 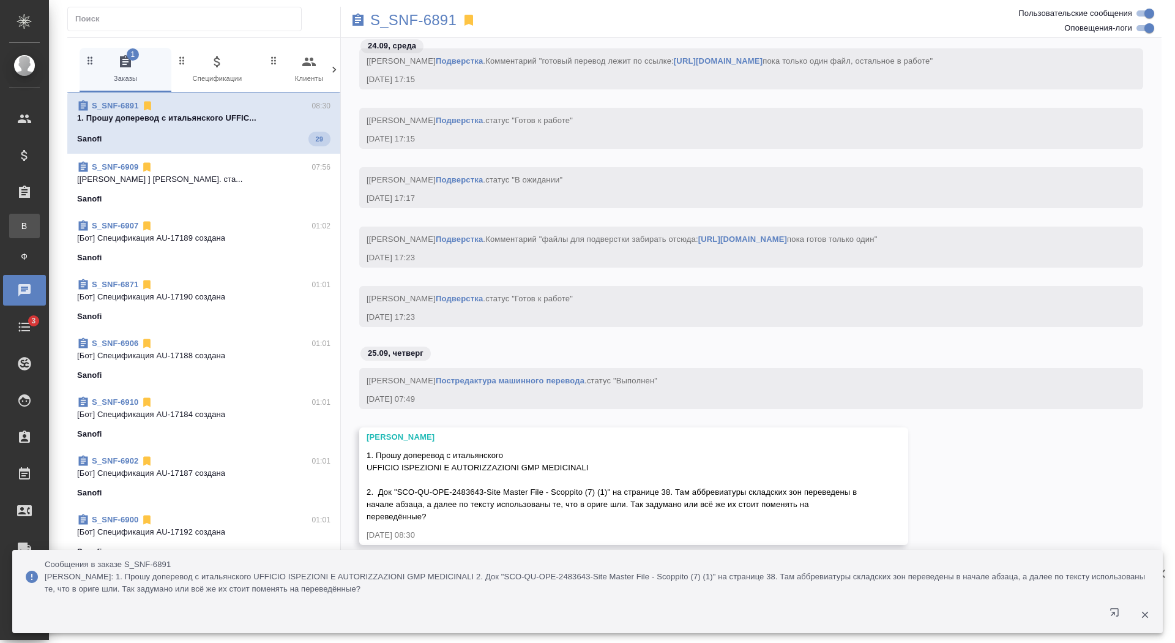 I want to click on p: [Бот] Спецификация AU-17190 создана, so click(x=204, y=297).